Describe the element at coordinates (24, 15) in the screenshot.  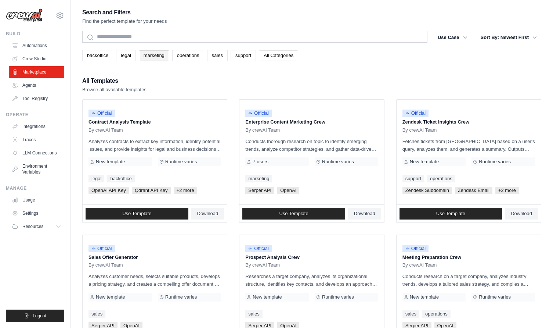
I see `img: Logo` at that location.